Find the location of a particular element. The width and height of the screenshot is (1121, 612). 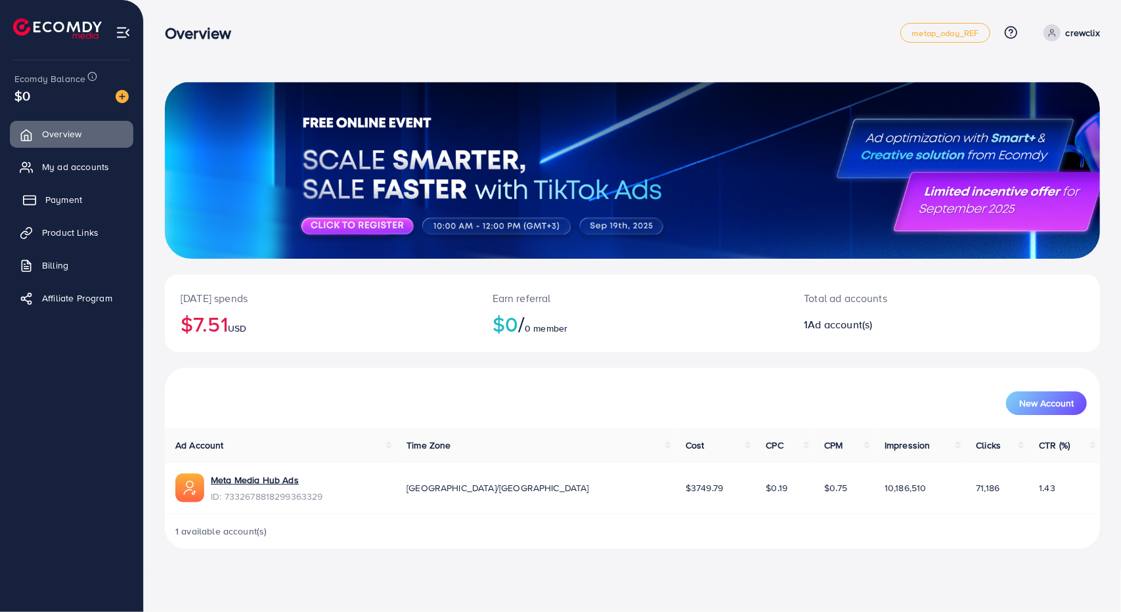

span: $0 is located at coordinates (22, 95).